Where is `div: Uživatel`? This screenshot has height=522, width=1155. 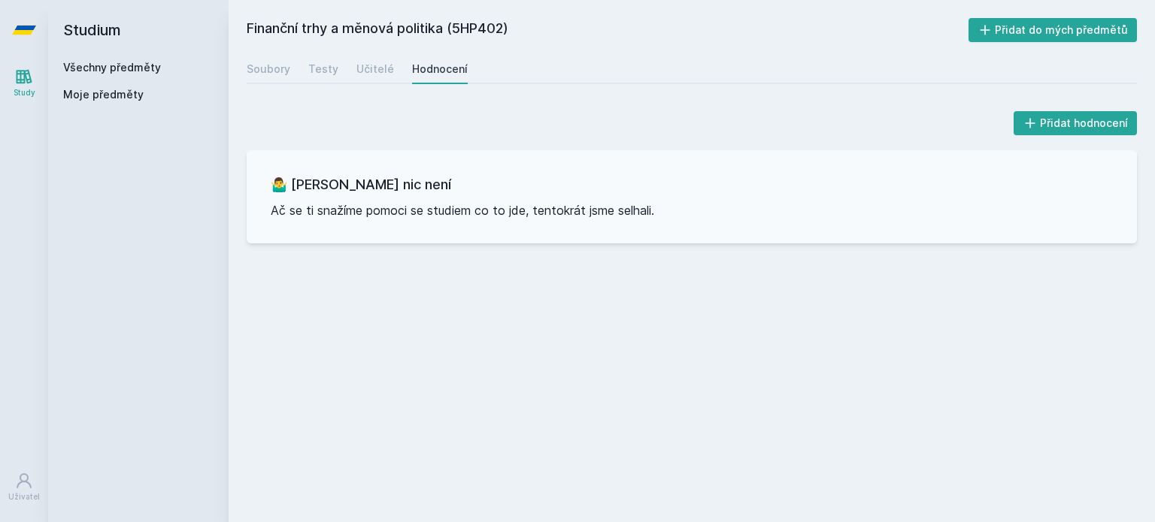 div: Uživatel is located at coordinates (24, 497).